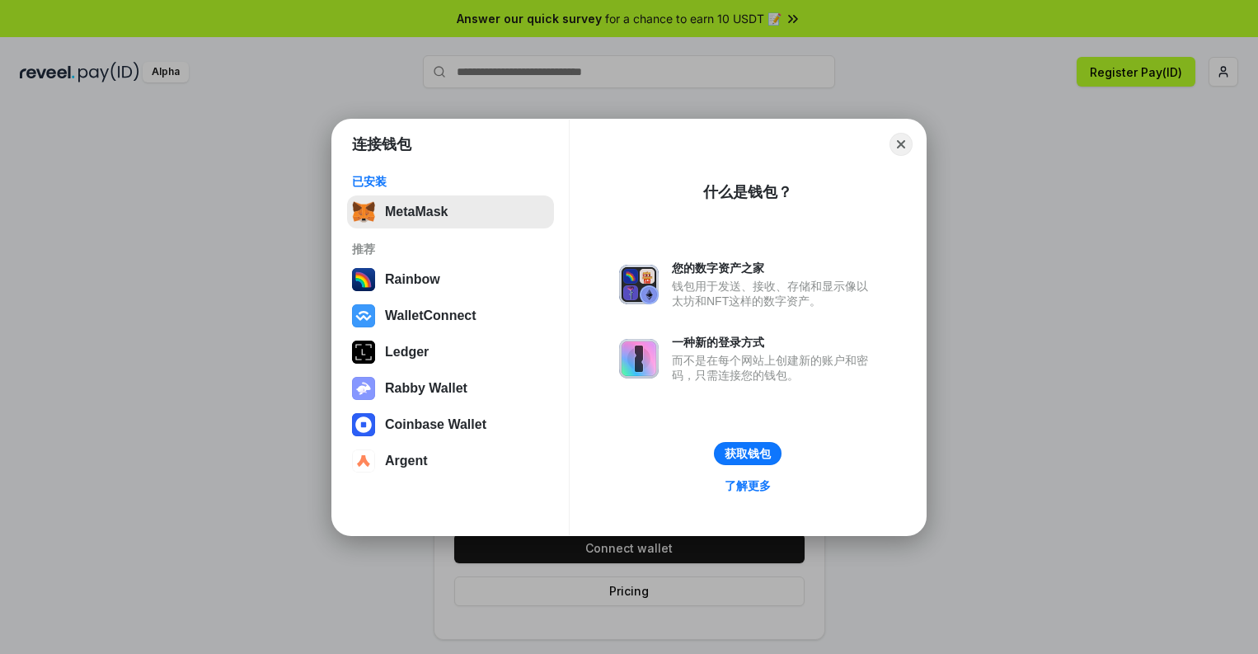 The width and height of the screenshot is (1258, 654). Describe the element at coordinates (450, 461) in the screenshot. I see `button: Argent` at that location.